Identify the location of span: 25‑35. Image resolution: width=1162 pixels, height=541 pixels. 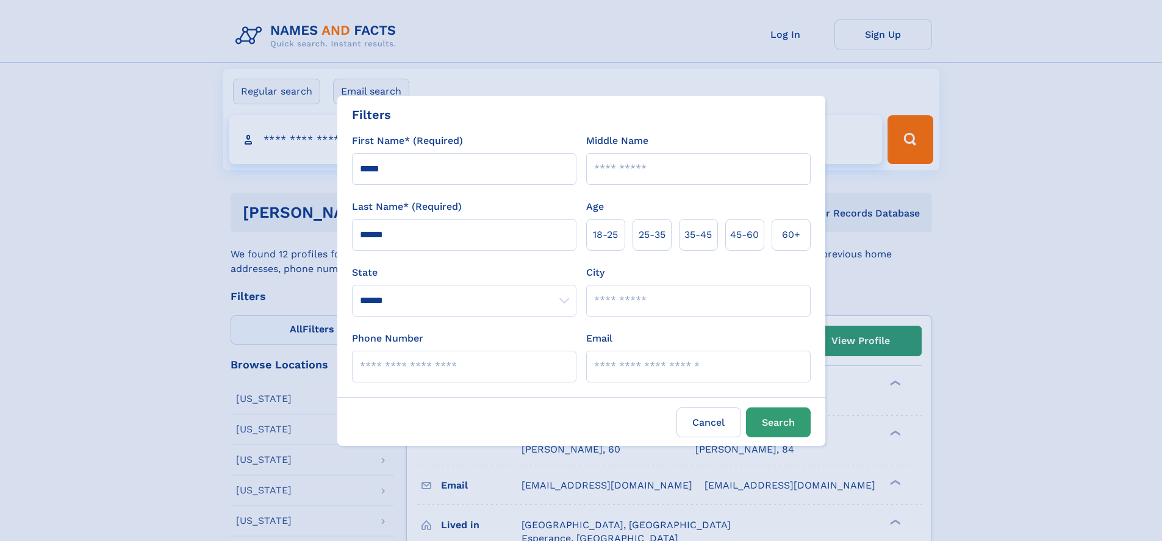
(652, 235).